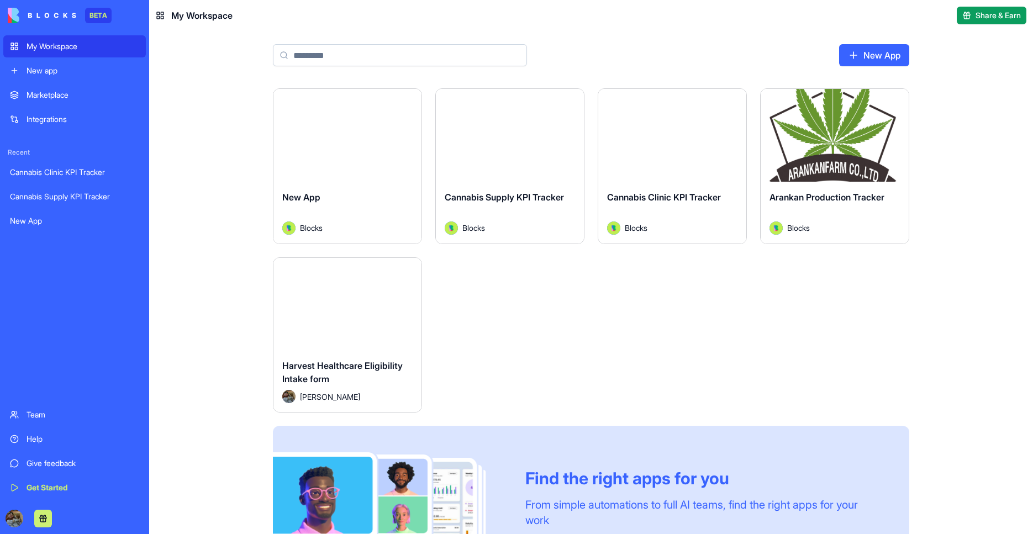  Describe the element at coordinates (75, 119) in the screenshot. I see `a: Integrations` at that location.